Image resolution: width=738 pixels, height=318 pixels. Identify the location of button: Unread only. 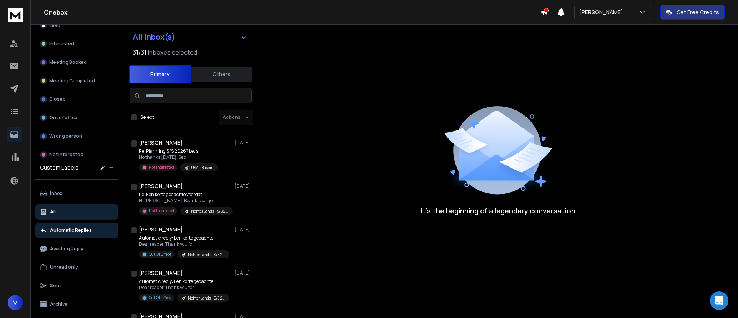
(77, 267).